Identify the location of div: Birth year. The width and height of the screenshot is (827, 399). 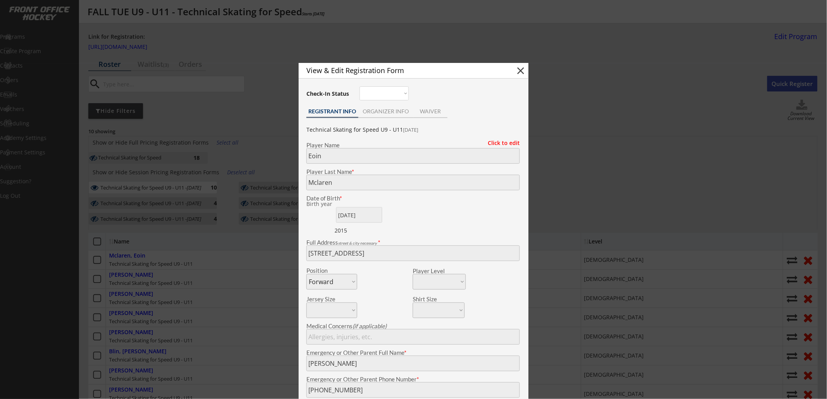
(331, 204).